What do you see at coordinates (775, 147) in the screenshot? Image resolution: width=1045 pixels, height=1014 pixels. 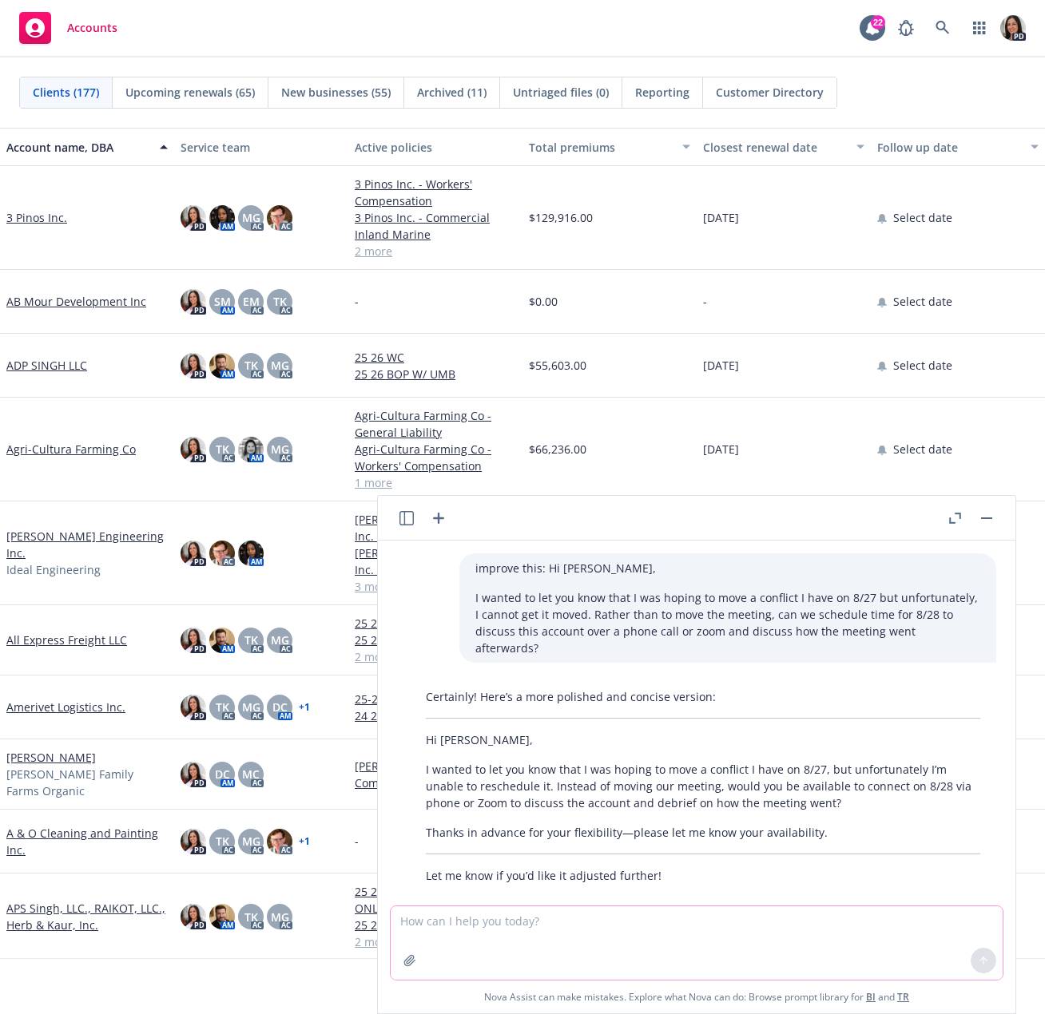 I see `div: Closest renewal date` at bounding box center [775, 147].